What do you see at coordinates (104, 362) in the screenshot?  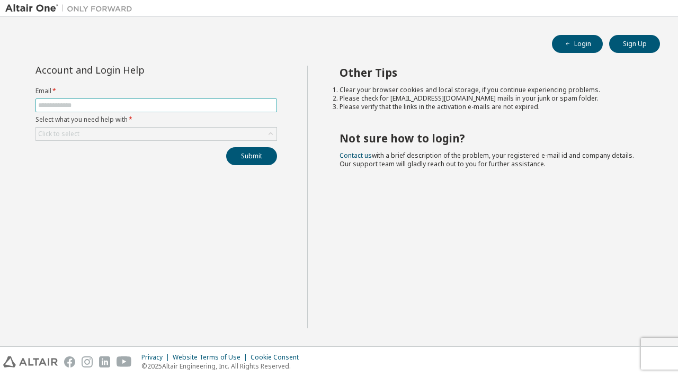 I see `img: linkedin.svg` at bounding box center [104, 362].